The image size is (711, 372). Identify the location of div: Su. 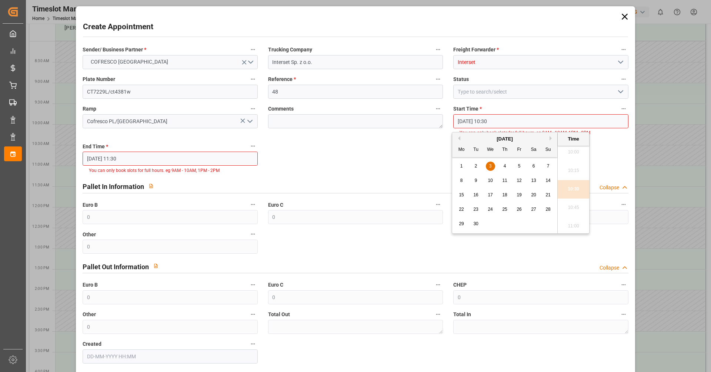
(548, 150).